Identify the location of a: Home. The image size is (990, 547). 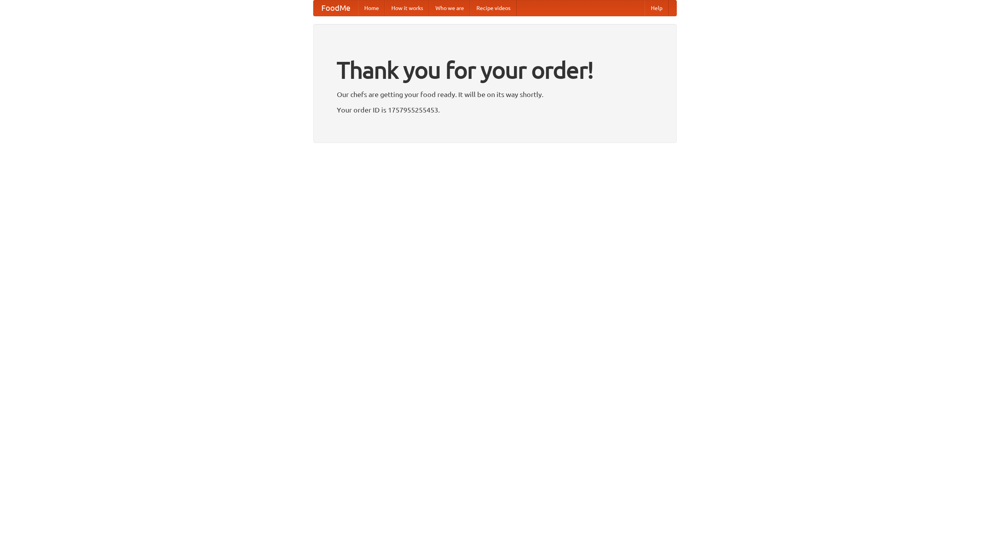
(372, 8).